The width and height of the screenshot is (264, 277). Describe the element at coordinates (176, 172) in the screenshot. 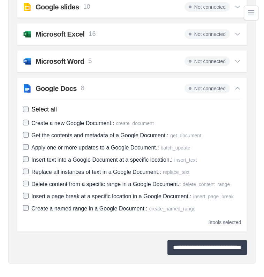

I see `span: replace_text` at that location.